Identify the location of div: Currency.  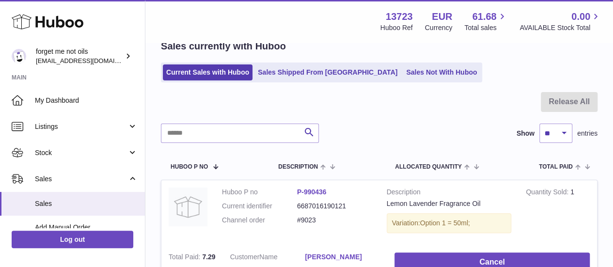
(438, 28).